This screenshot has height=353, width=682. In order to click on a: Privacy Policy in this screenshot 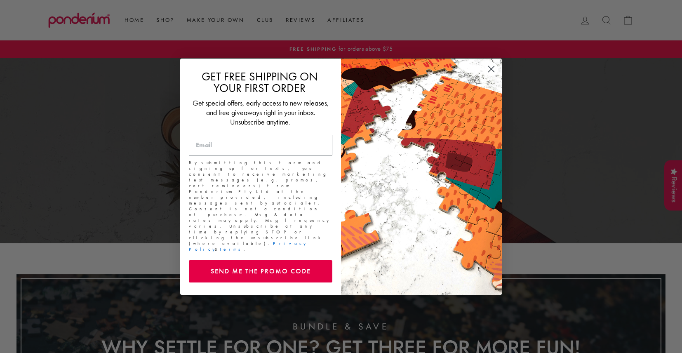, I will do `click(247, 246)`.